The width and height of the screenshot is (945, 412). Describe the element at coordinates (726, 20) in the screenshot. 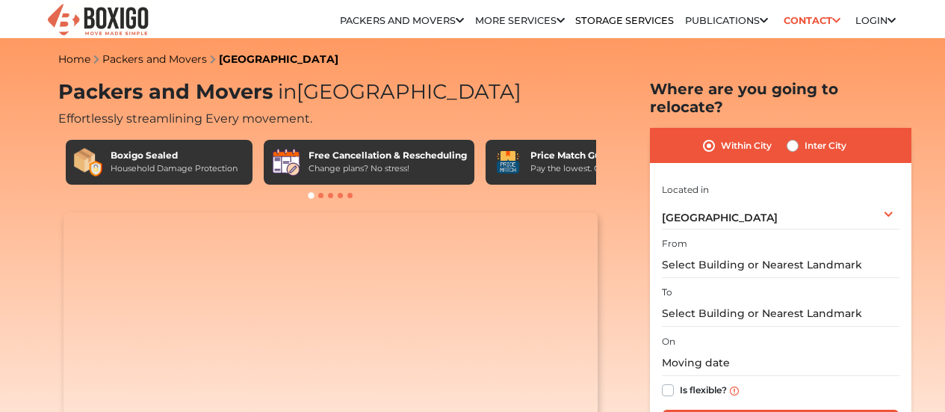

I see `a: Publications` at that location.